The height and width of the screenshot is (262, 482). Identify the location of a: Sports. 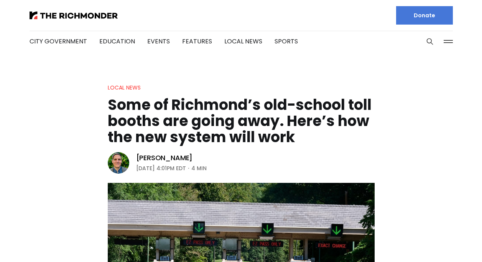
(286, 41).